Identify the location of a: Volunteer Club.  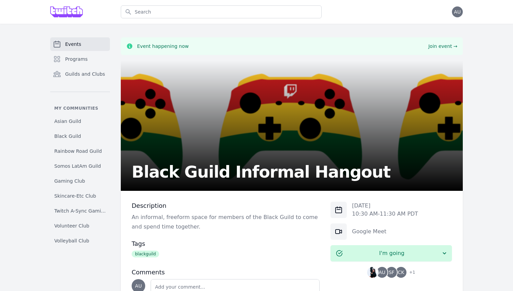
(80, 226).